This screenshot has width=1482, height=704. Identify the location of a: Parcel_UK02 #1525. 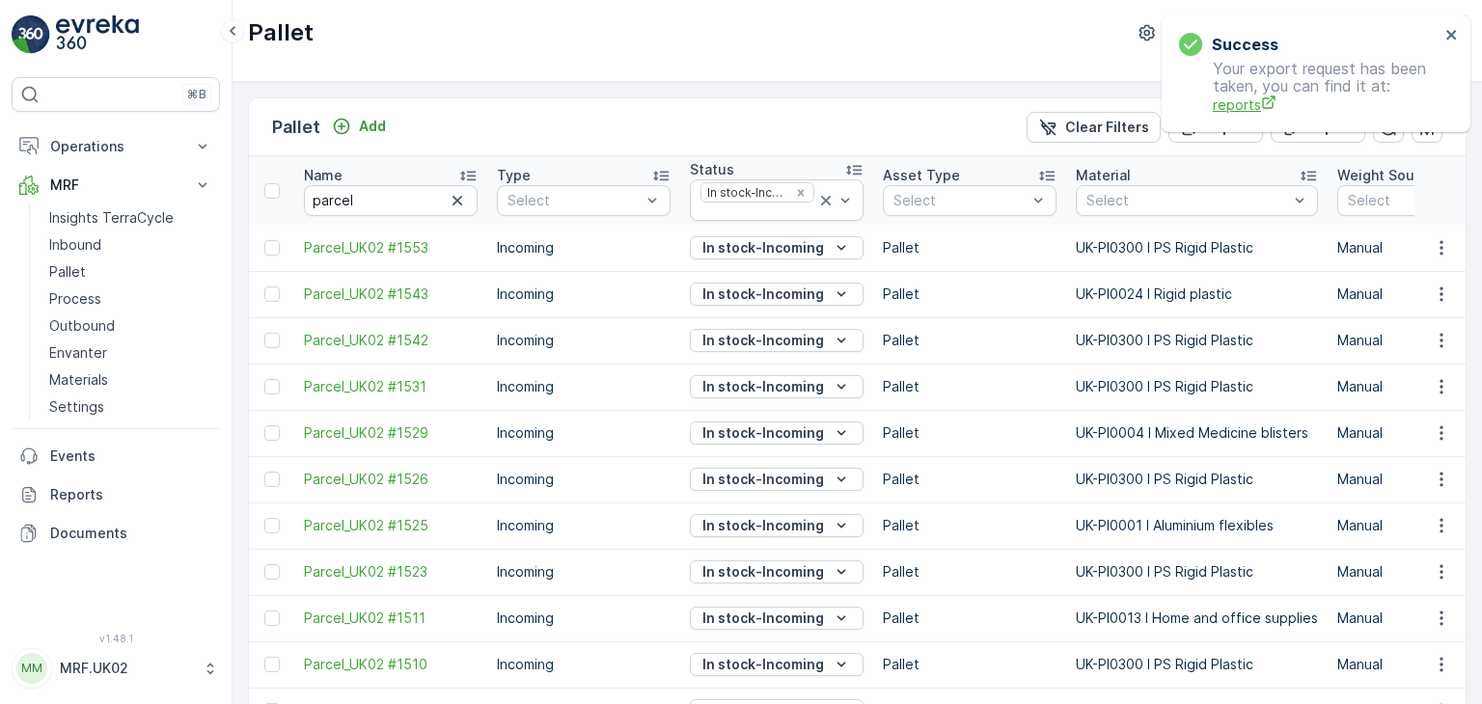
(391, 526).